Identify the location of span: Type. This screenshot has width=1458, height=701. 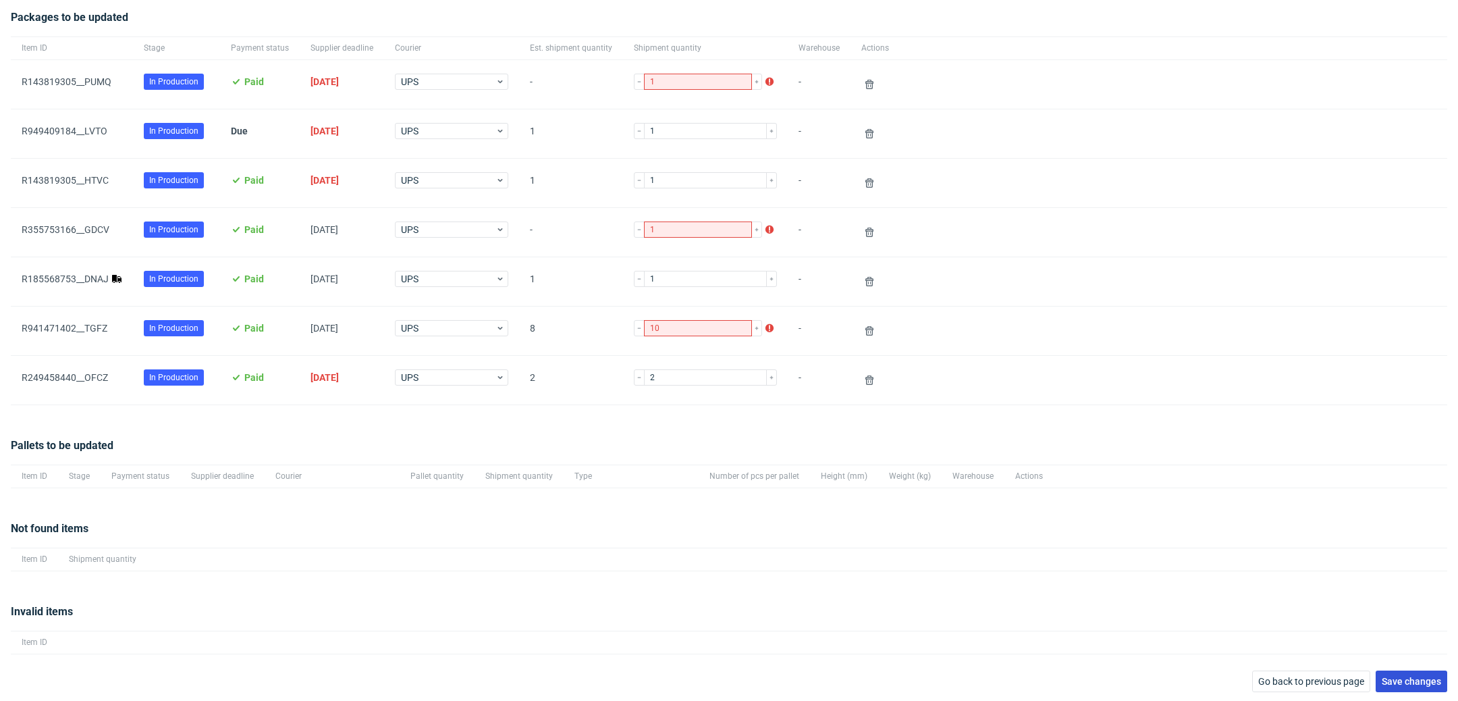
(631, 476).